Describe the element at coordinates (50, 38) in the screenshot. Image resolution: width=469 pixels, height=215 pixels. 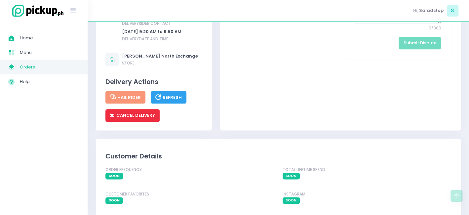
I see `span: Home` at that location.